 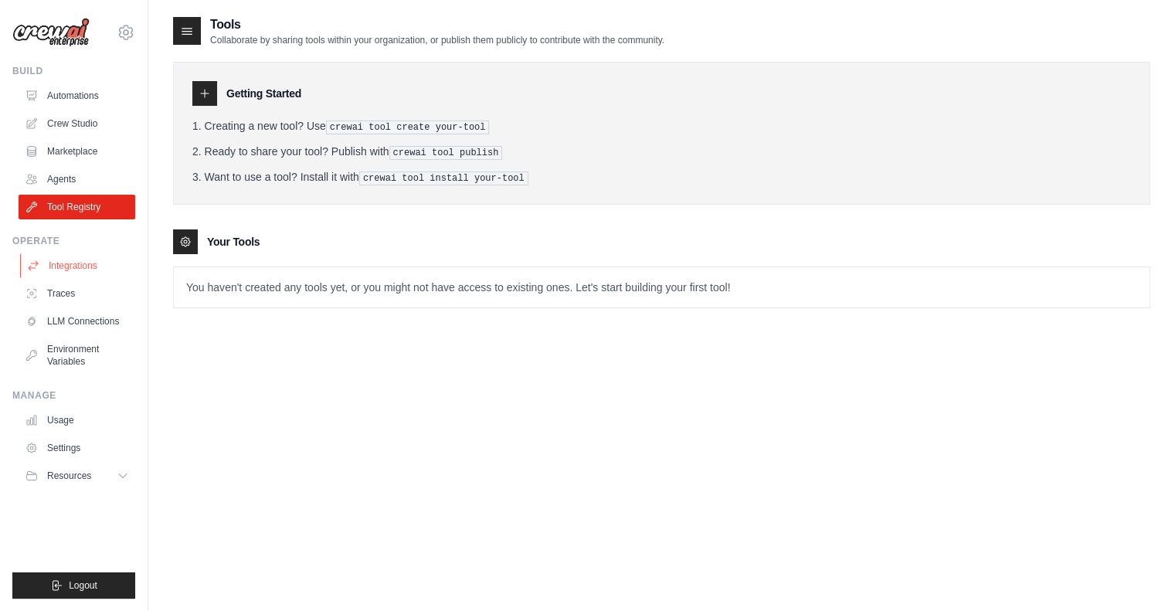 What do you see at coordinates (76, 355) in the screenshot?
I see `a: Environment Variables` at bounding box center [76, 355].